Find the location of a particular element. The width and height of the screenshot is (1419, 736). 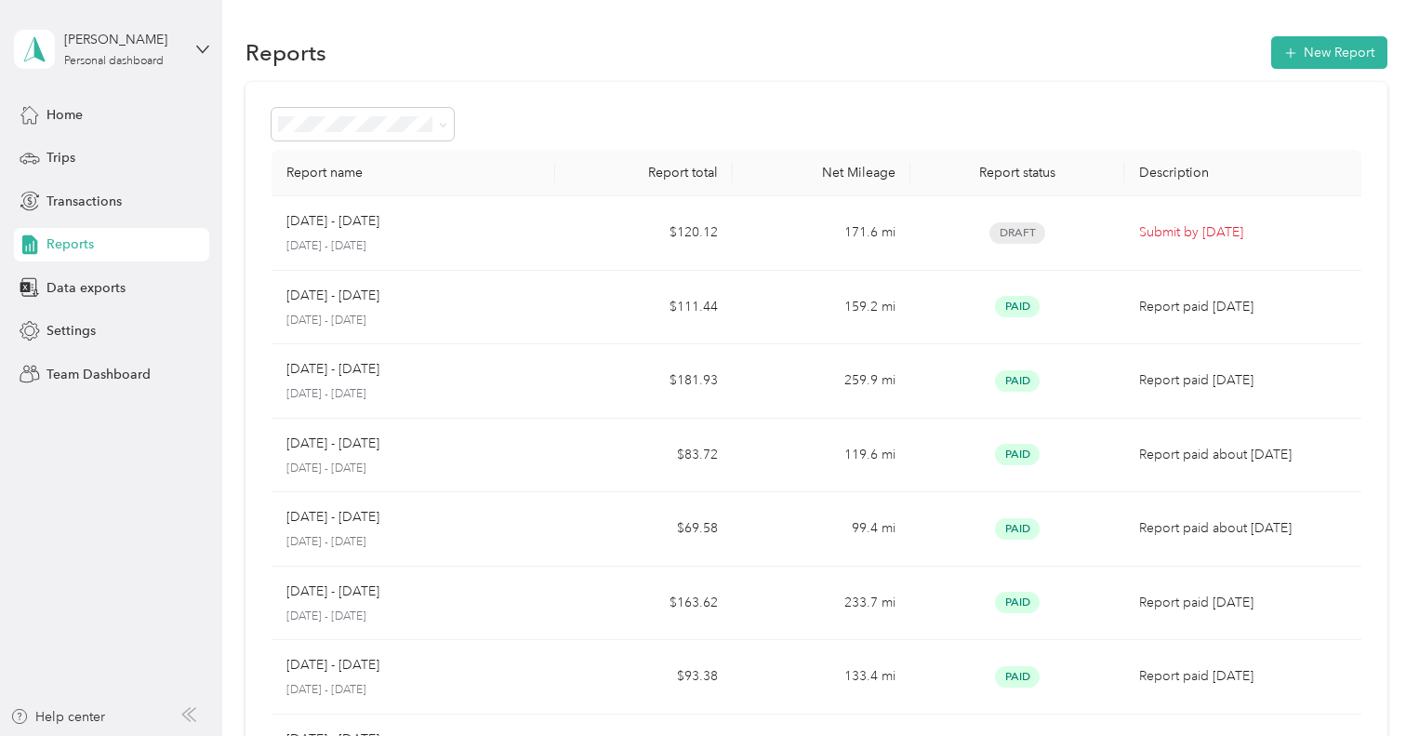

td: 119.6 mi is located at coordinates (821, 456).